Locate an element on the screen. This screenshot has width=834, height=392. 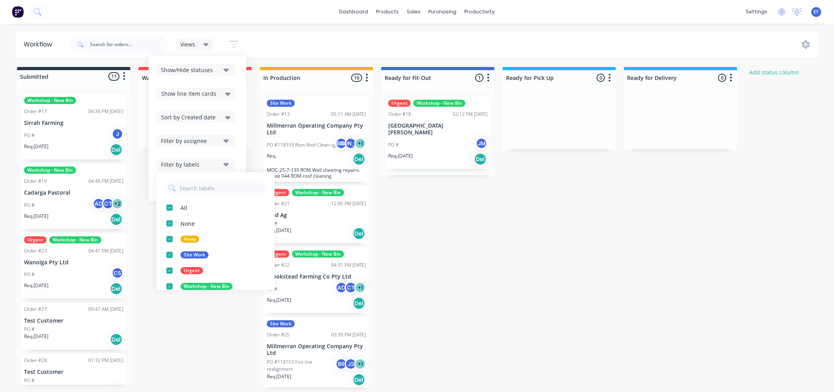
div: Workflow is located at coordinates (40, 45).